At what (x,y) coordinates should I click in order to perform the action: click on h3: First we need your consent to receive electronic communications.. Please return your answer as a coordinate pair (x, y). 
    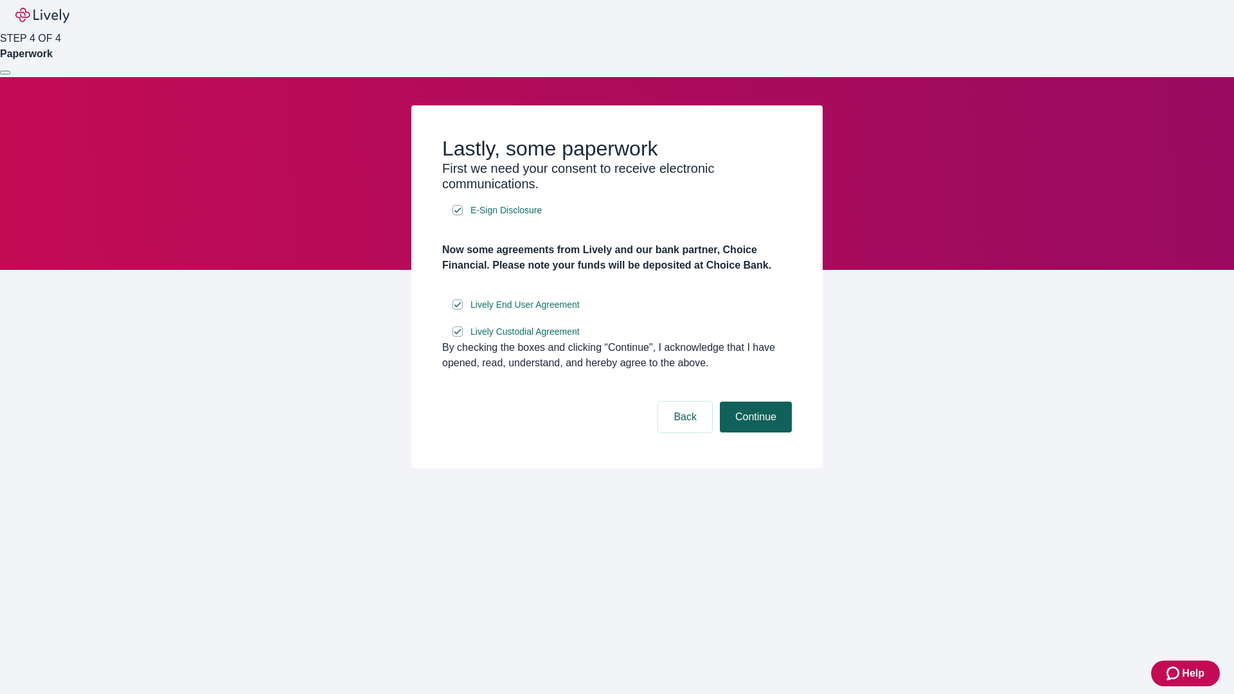
    Looking at the image, I should click on (617, 176).